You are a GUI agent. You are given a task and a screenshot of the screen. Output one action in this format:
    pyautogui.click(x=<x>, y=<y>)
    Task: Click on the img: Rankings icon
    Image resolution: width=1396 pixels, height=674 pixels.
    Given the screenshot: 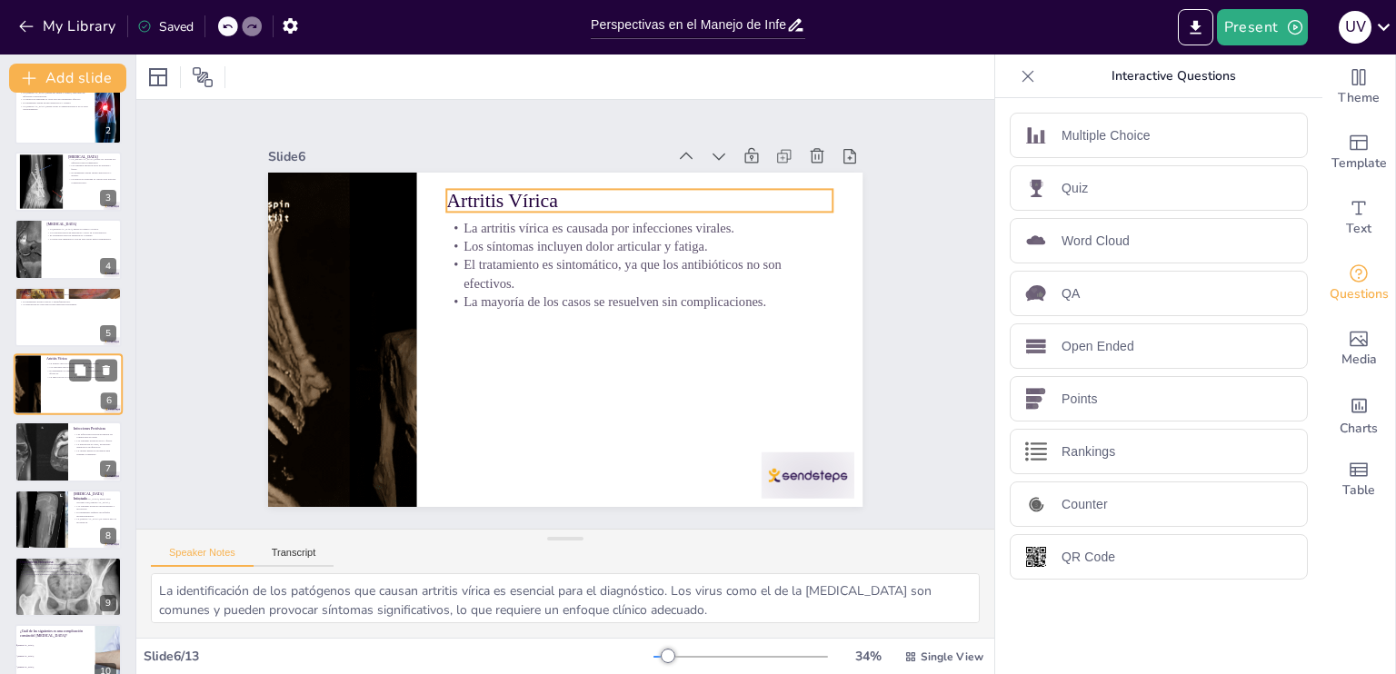 What is the action you would take?
    pyautogui.click(x=1036, y=452)
    